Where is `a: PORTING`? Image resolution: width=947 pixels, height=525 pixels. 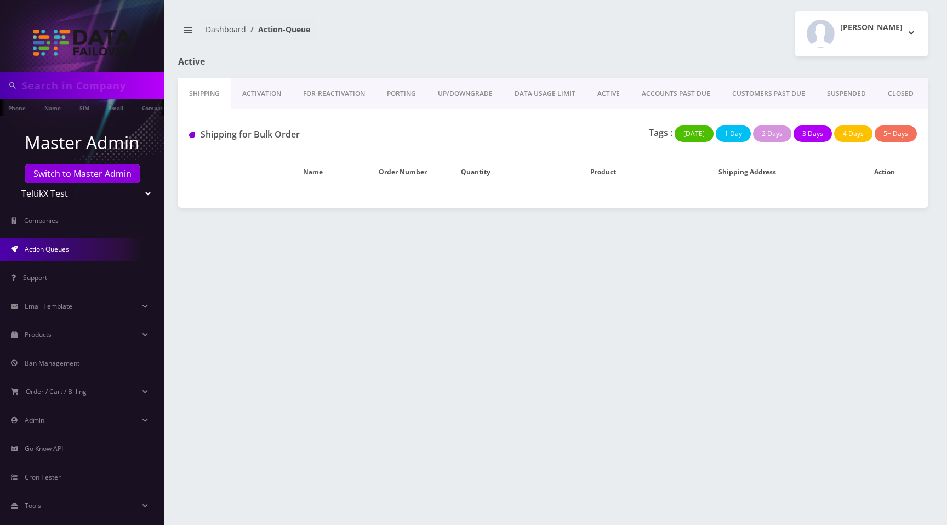 a: PORTING is located at coordinates (401, 94).